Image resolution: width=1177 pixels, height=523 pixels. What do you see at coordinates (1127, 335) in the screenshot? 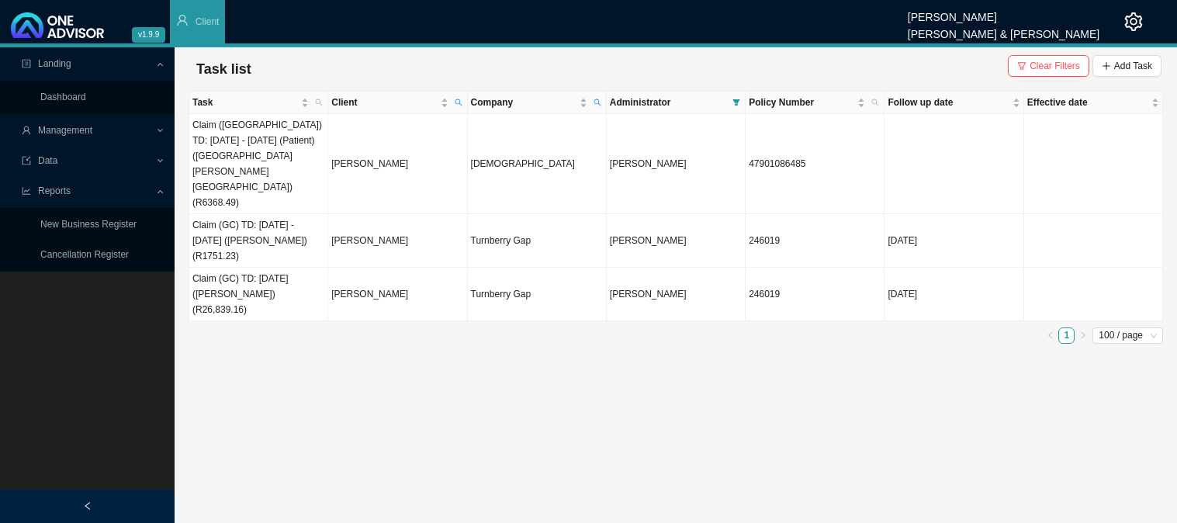
I see `span: 100 / page` at bounding box center [1127, 335].